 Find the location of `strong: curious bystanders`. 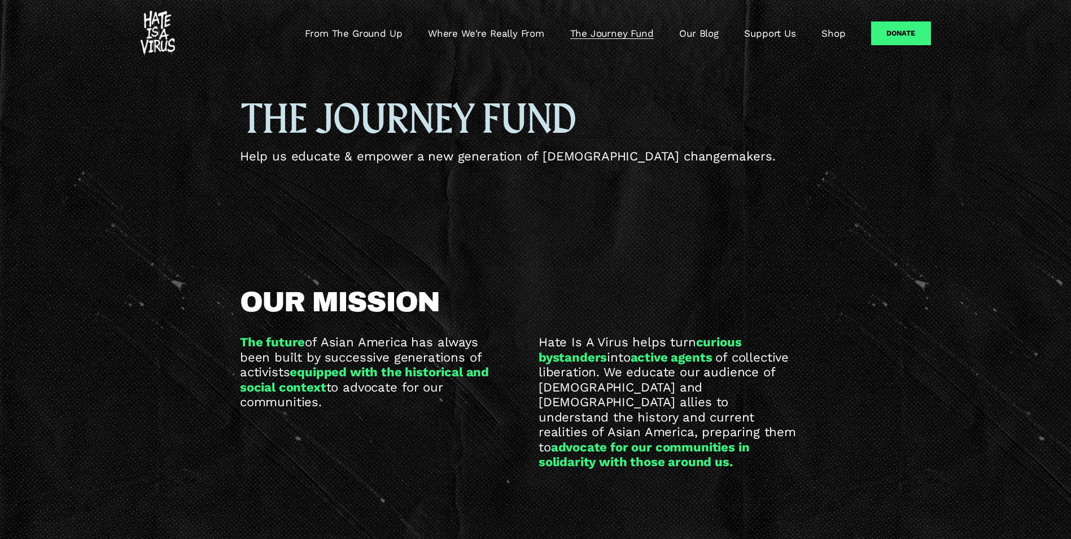

strong: curious bystanders is located at coordinates (642, 349).